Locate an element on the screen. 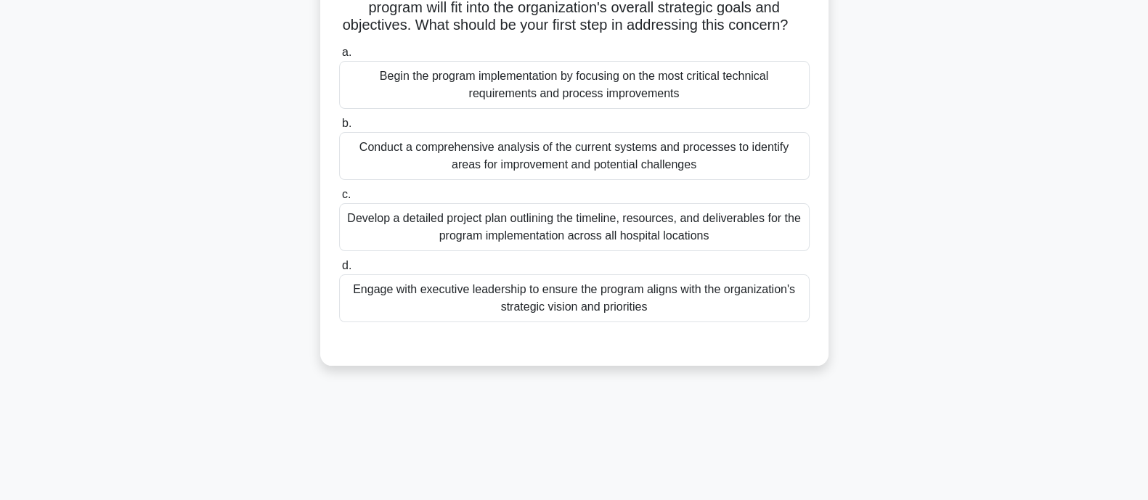  div: Engage with executive leadership to ensure the program aligns with the organization's strategic v... is located at coordinates (574, 298).